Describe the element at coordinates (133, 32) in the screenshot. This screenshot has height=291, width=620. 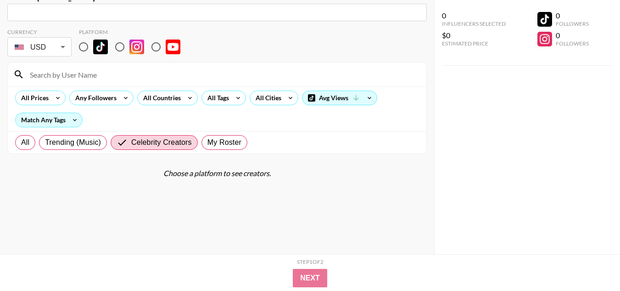
I see `div: Platform` at that location.